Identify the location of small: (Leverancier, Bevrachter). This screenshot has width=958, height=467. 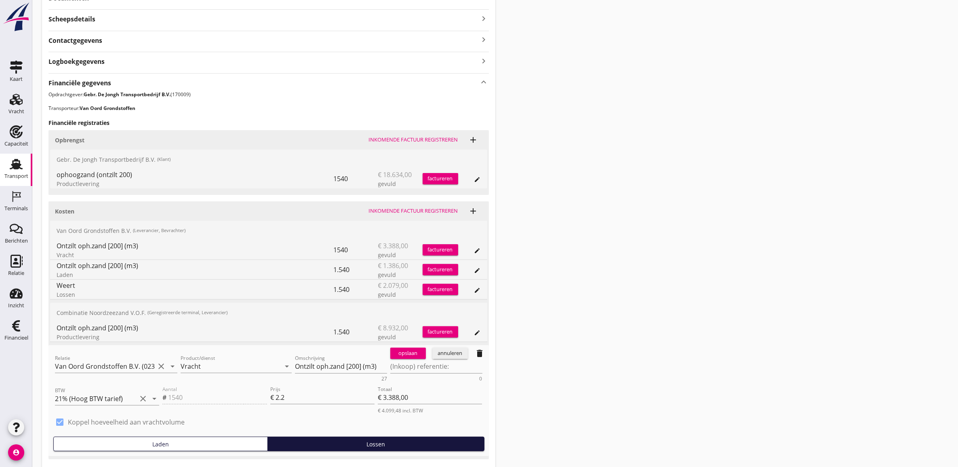
(159, 230).